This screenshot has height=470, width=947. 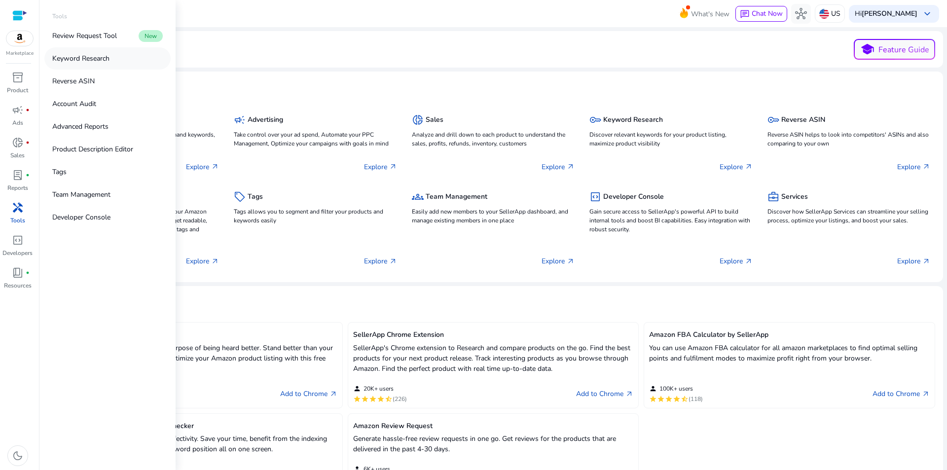 What do you see at coordinates (18, 77) in the screenshot?
I see `span: inventory_2` at bounding box center [18, 77].